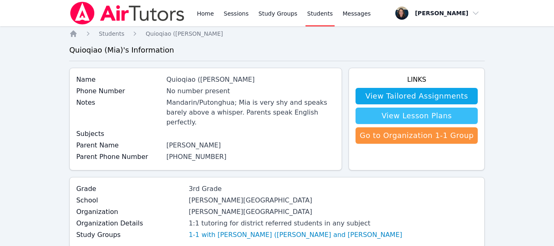 This screenshot has height=246, width=554. What do you see at coordinates (119, 103) in the screenshot?
I see `label: Notes` at bounding box center [119, 103].